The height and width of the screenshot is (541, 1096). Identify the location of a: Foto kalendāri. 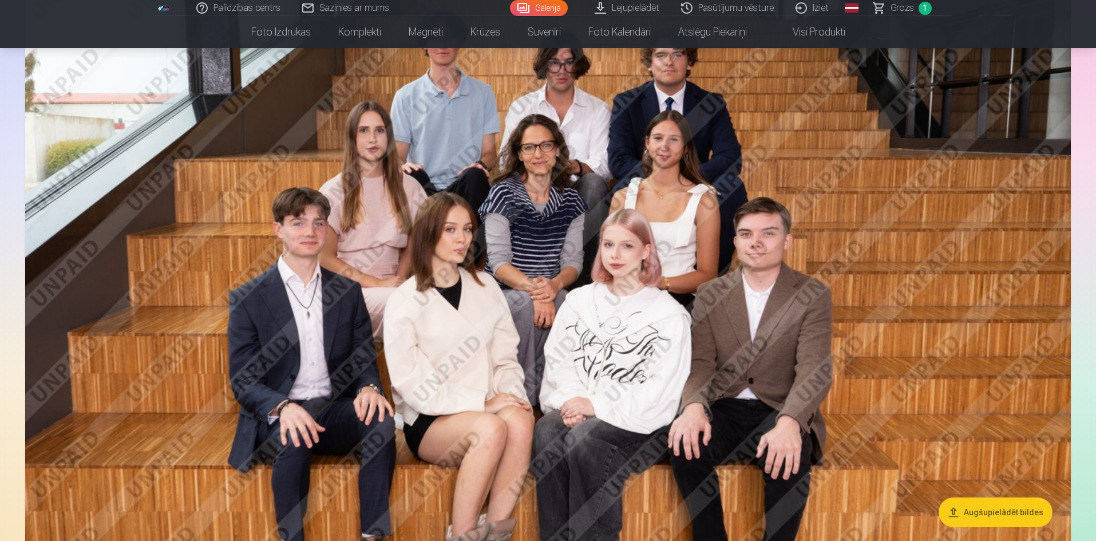
(619, 32).